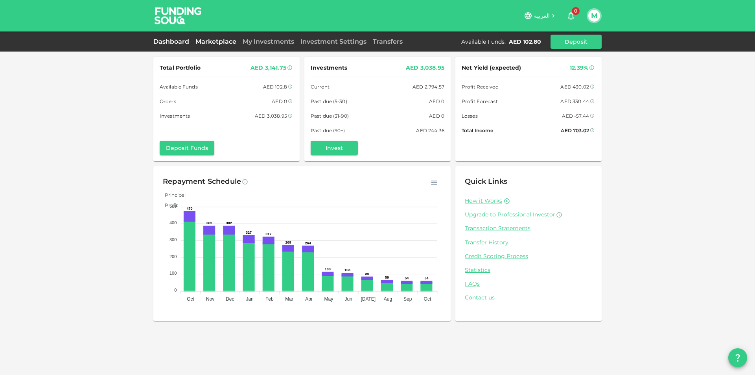  I want to click on span: Available Funds, so click(179, 87).